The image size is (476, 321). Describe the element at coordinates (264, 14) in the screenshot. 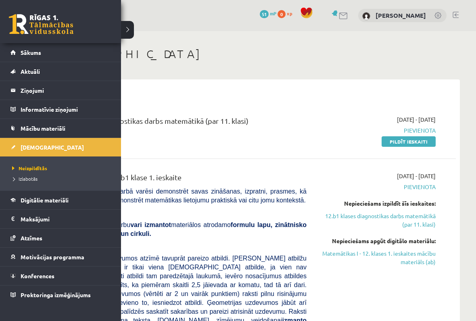

I see `span: 51` at that location.